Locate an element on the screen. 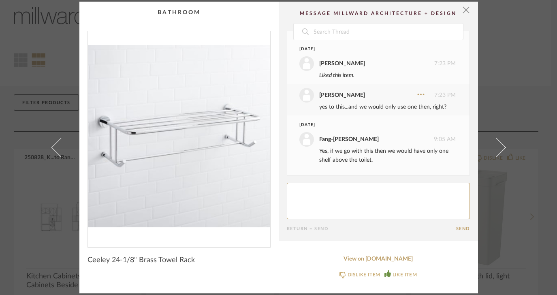 Image resolution: width=557 pixels, height=295 pixels. button: Close is located at coordinates (467, 10).